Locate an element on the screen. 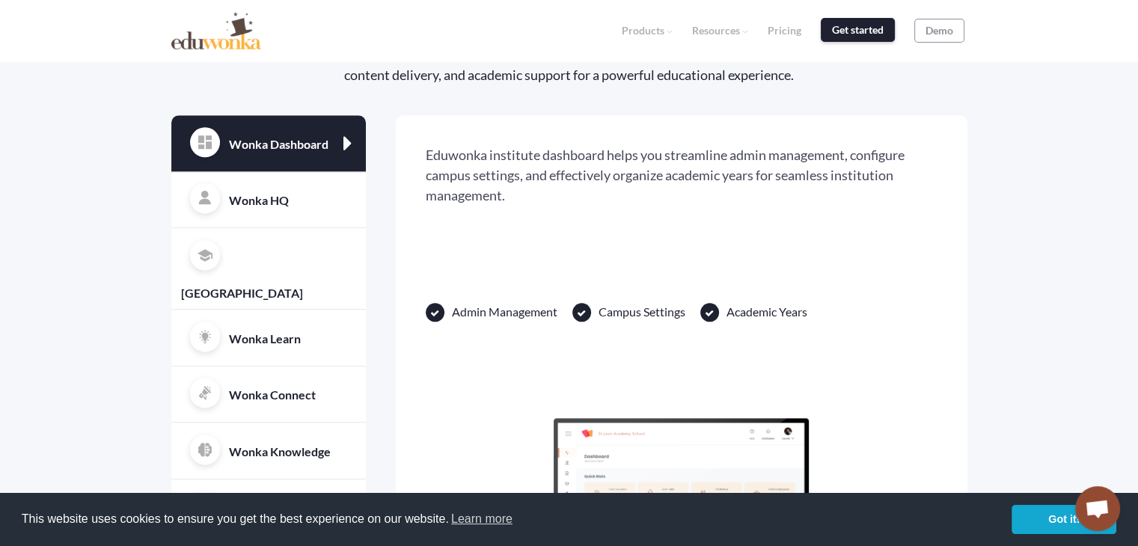 The image size is (1138, 546). div: Open chat is located at coordinates (1098, 509).